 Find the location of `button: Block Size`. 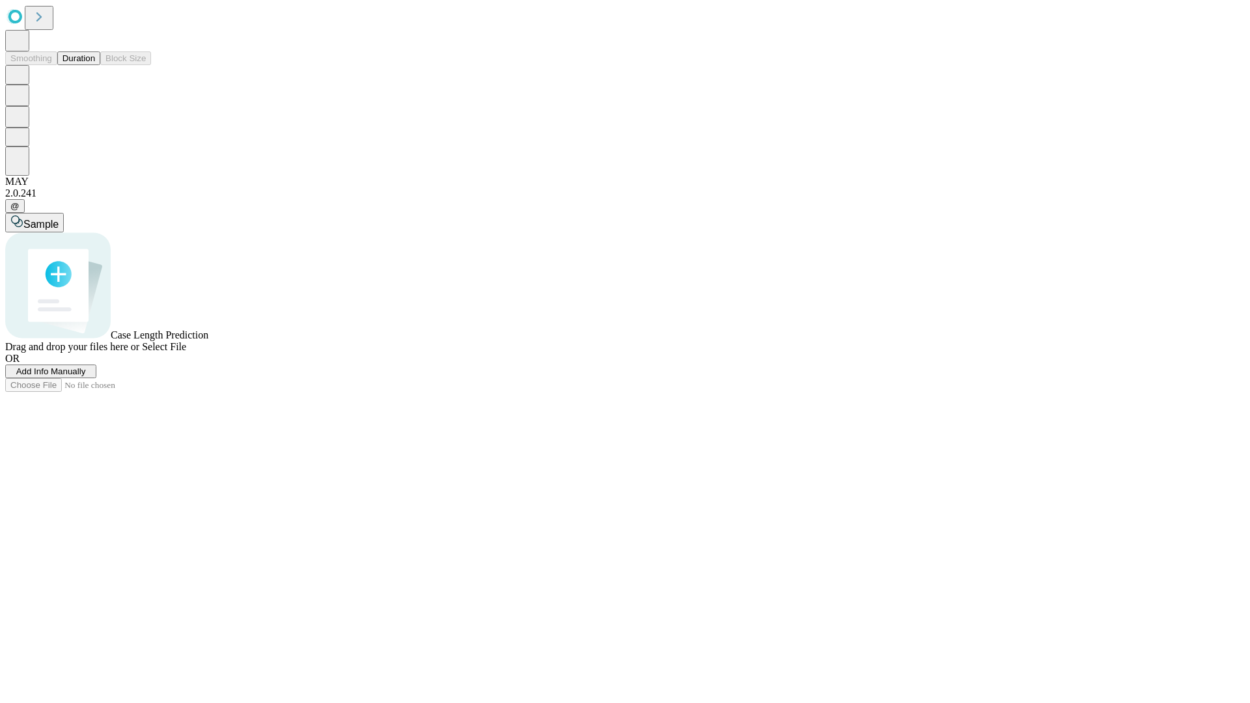

button: Block Size is located at coordinates (126, 58).